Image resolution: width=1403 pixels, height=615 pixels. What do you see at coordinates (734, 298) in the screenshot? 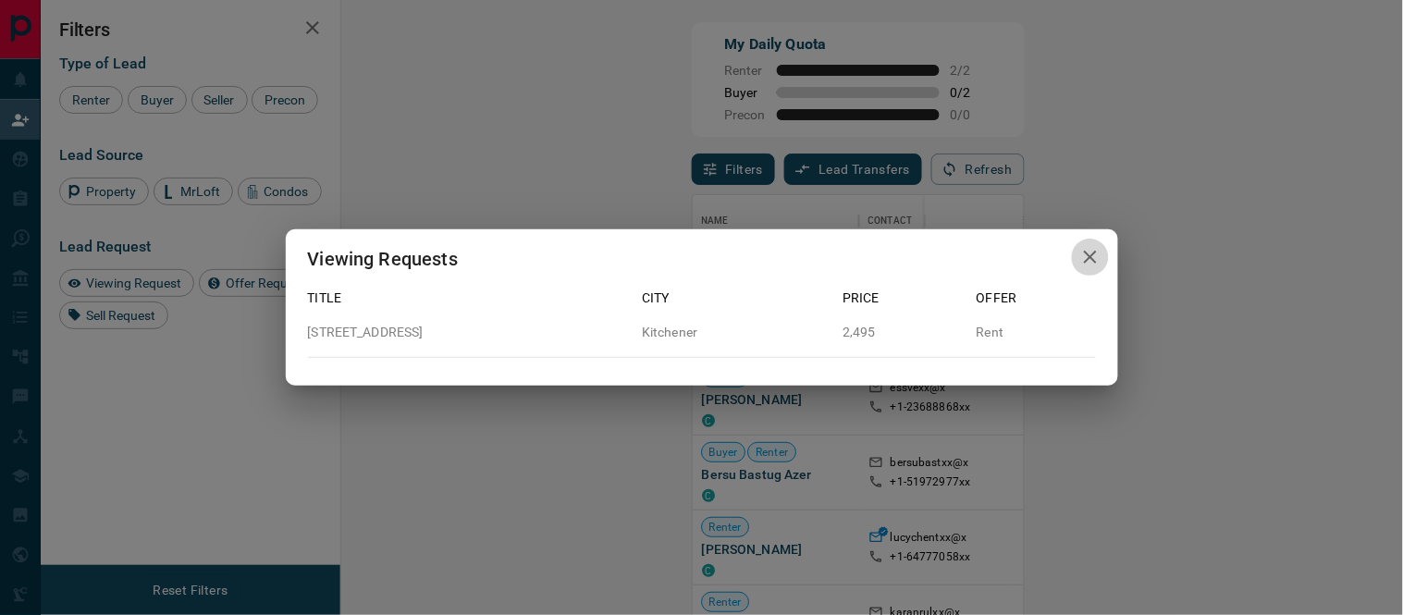
I see `p: City` at bounding box center [734, 298].